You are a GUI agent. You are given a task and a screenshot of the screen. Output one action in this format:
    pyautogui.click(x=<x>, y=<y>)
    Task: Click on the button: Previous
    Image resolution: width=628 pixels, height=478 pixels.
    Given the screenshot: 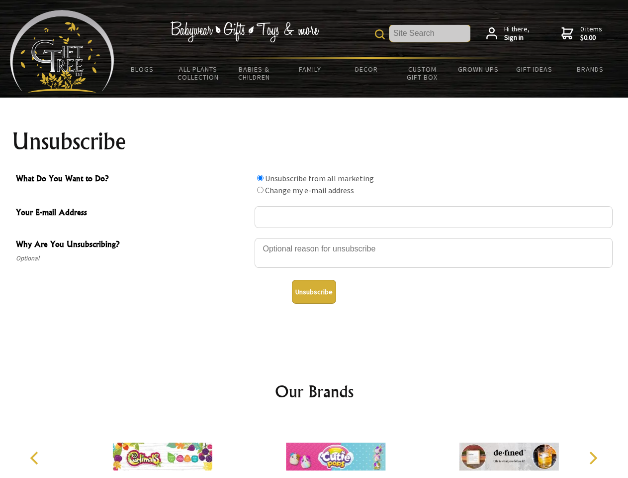 What is the action you would take?
    pyautogui.click(x=36, y=458)
    